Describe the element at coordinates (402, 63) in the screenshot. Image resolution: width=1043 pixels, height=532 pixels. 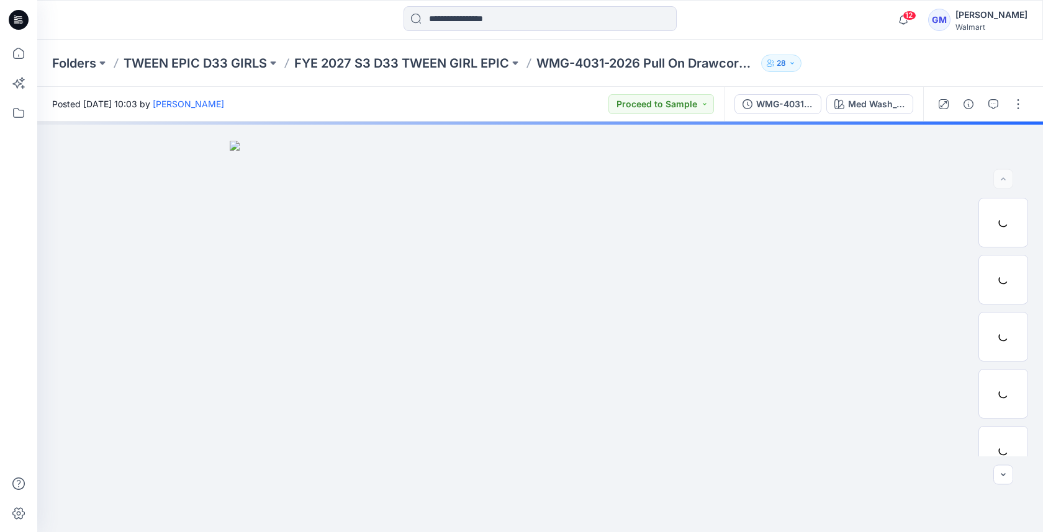
I see `a: FYE 2027 S3 D33 TWEEN GIRL EPIC` at that location.